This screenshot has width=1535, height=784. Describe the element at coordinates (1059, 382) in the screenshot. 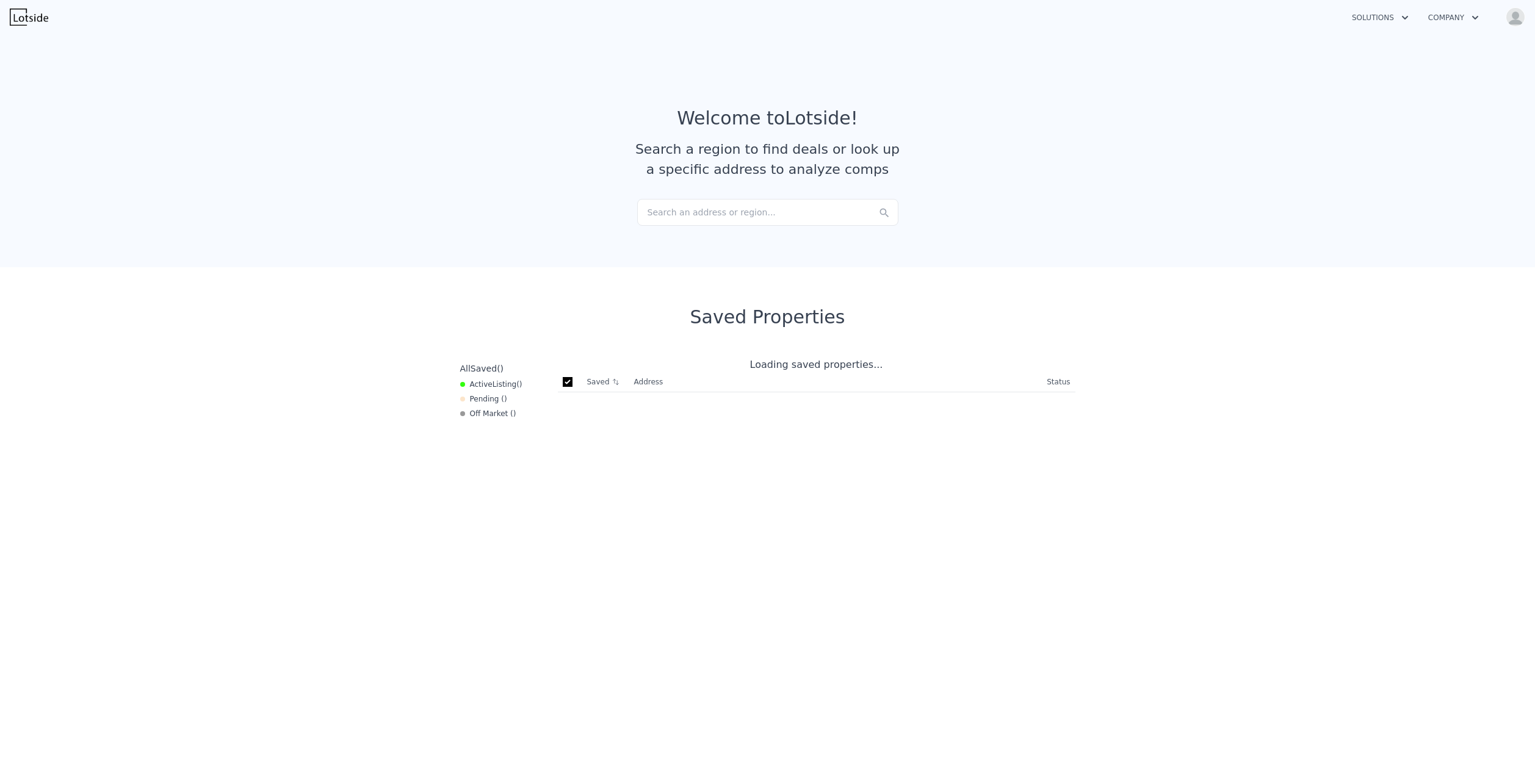

I see `th: Status` at that location.